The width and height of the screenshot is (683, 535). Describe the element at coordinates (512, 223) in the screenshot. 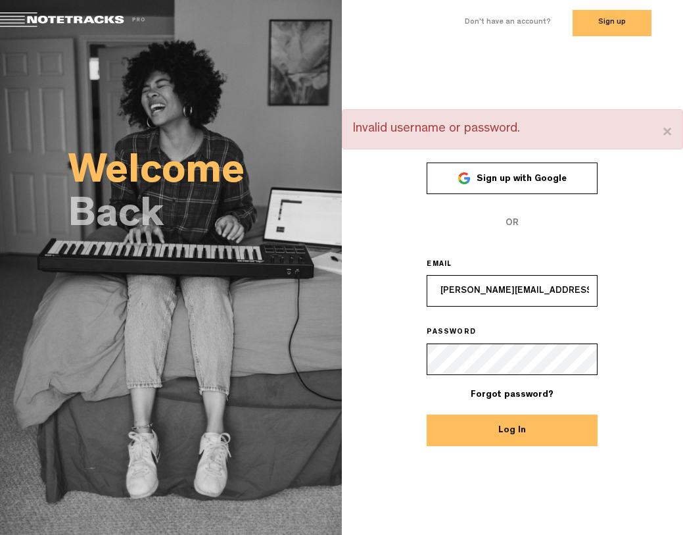

I see `span: OR` at that location.